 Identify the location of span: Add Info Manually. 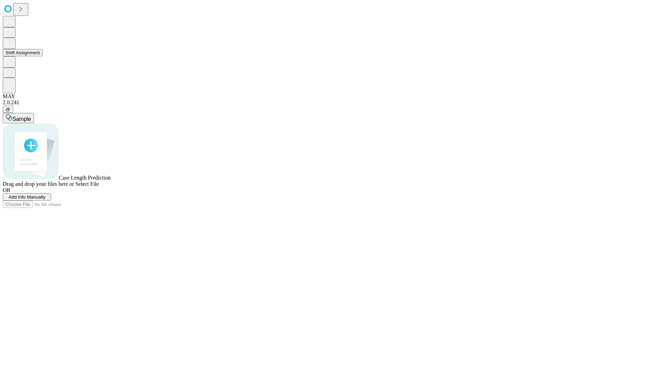
(27, 197).